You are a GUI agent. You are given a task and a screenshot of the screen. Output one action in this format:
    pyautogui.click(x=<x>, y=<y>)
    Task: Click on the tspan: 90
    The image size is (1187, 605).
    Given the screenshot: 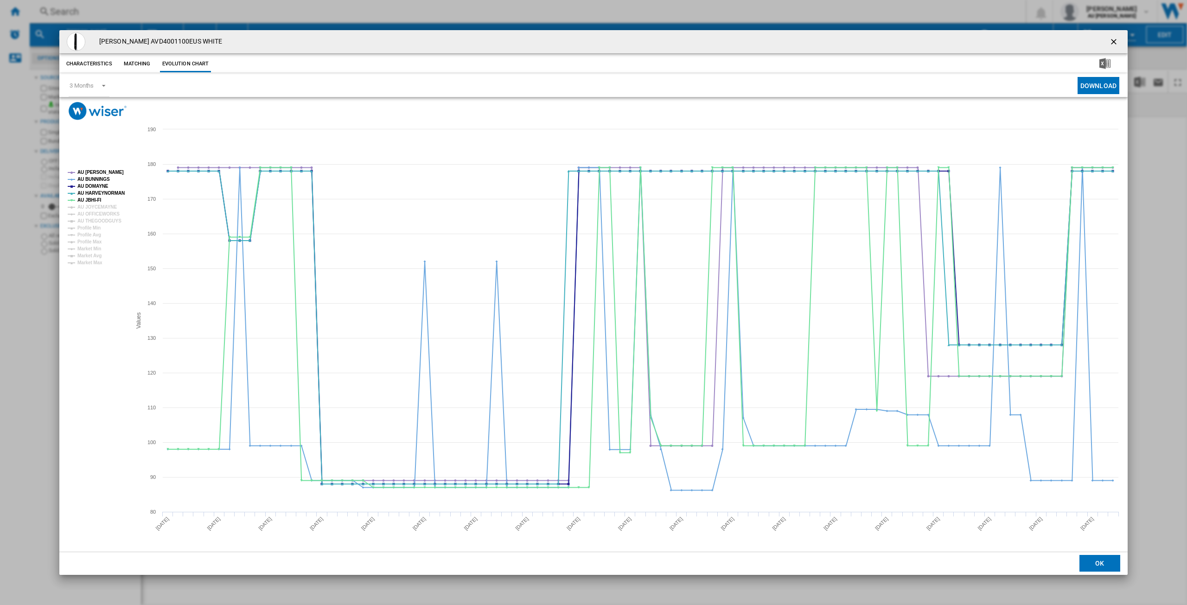 What is the action you would take?
    pyautogui.click(x=153, y=477)
    